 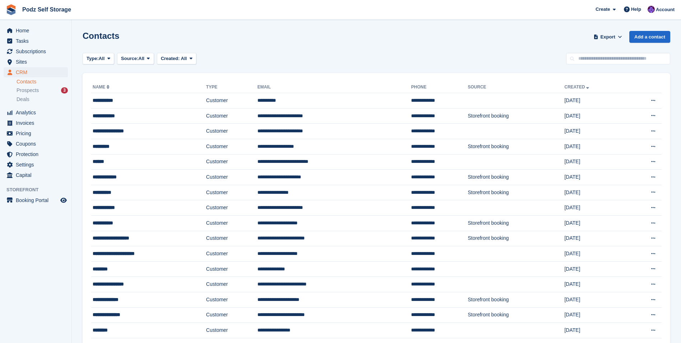 I want to click on a: Add a contact, so click(x=650, y=37).